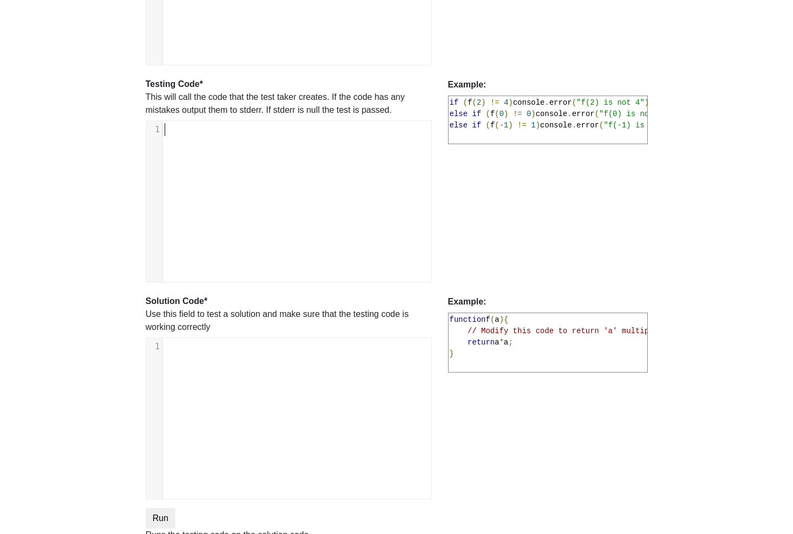  Describe the element at coordinates (289, 97) in the screenshot. I see `label: This will call the code that the test taker creates. If the code has any mistakes output them to ...` at that location.